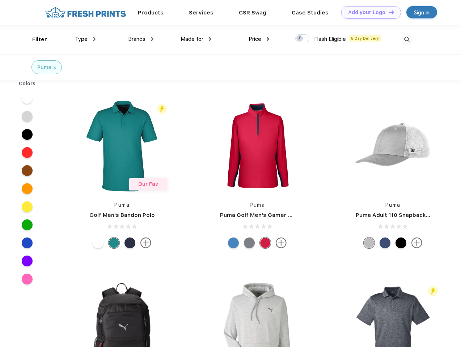 This screenshot has width=461, height=347. Describe the element at coordinates (148, 184) in the screenshot. I see `span: Our Fav` at that location.